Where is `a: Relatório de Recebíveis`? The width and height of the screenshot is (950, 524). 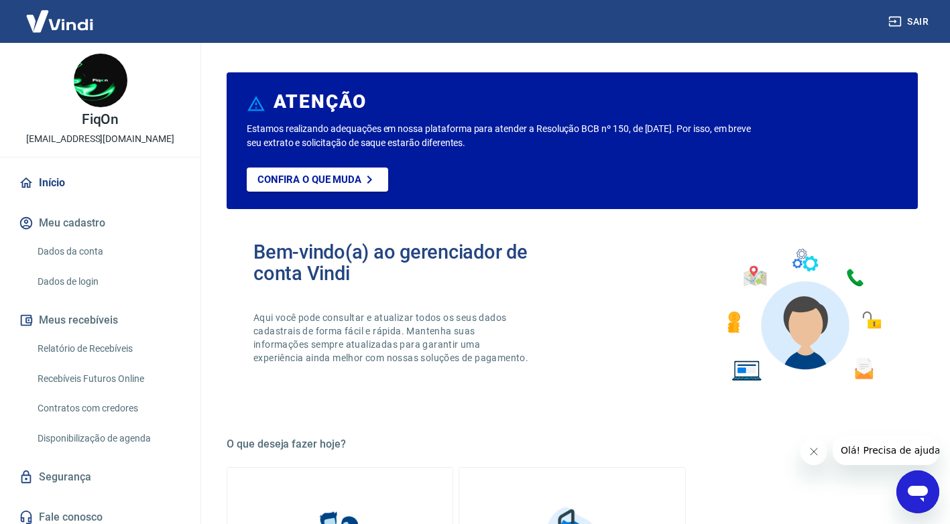 a: Relatório de Recebíveis is located at coordinates (108, 348).